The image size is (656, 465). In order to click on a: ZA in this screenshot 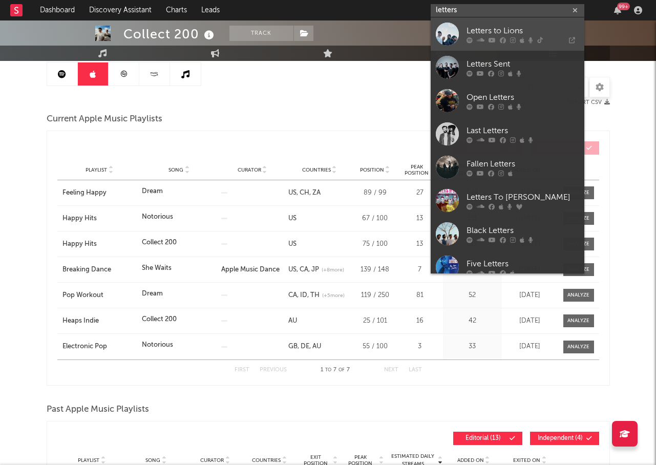, I will do `click(315, 192)`.